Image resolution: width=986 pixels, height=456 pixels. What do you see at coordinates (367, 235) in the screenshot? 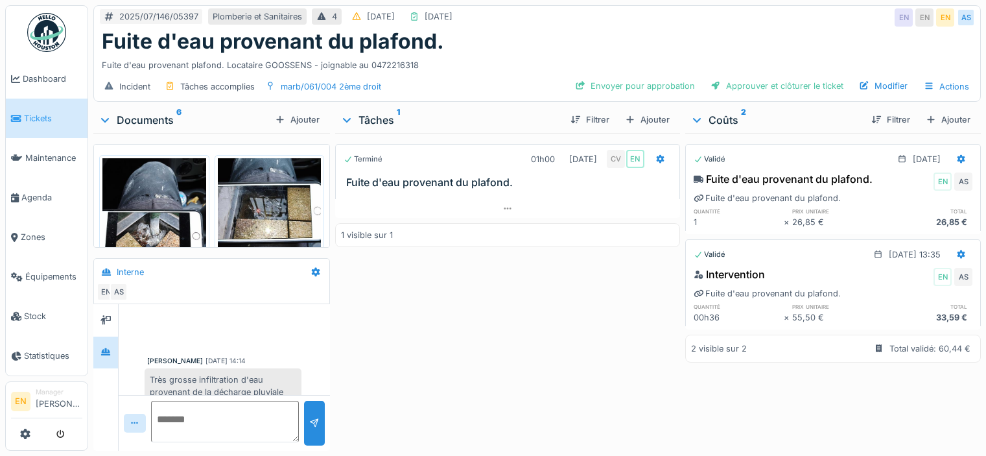
I see `div: 1 visible sur 1` at bounding box center [367, 235].